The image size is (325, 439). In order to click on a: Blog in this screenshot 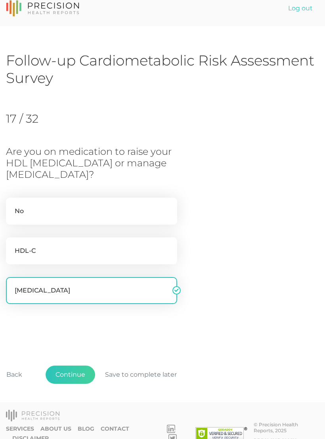, I will do `click(86, 429)`.